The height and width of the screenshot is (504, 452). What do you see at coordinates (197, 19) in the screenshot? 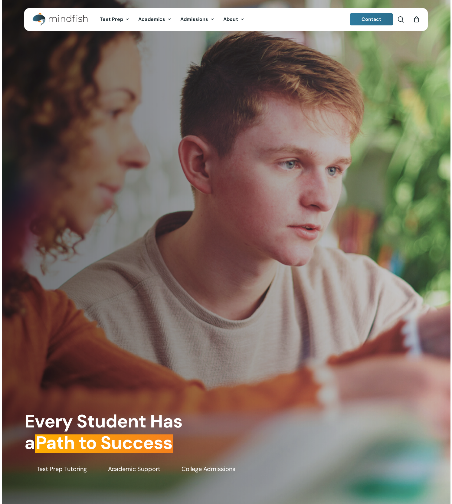
I see `a: Admissions` at bounding box center [197, 19].